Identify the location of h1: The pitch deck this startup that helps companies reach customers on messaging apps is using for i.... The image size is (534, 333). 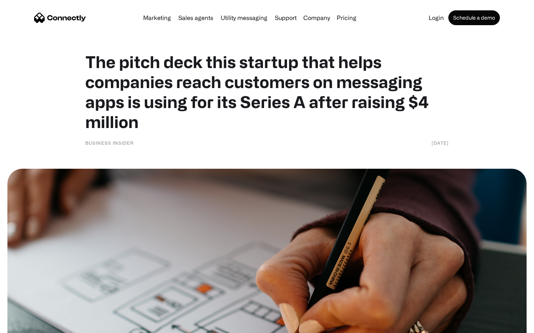
(267, 92).